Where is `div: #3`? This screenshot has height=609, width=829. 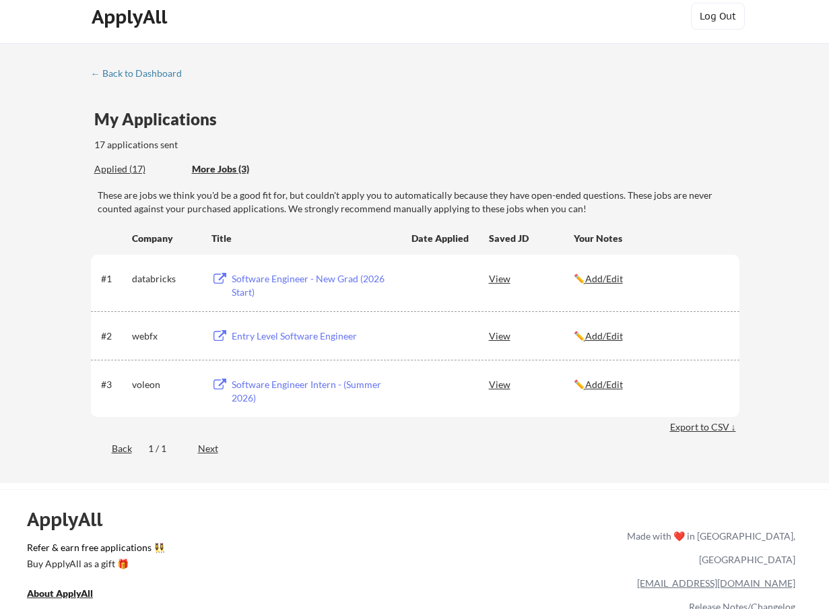
div: #3 is located at coordinates (114, 384).